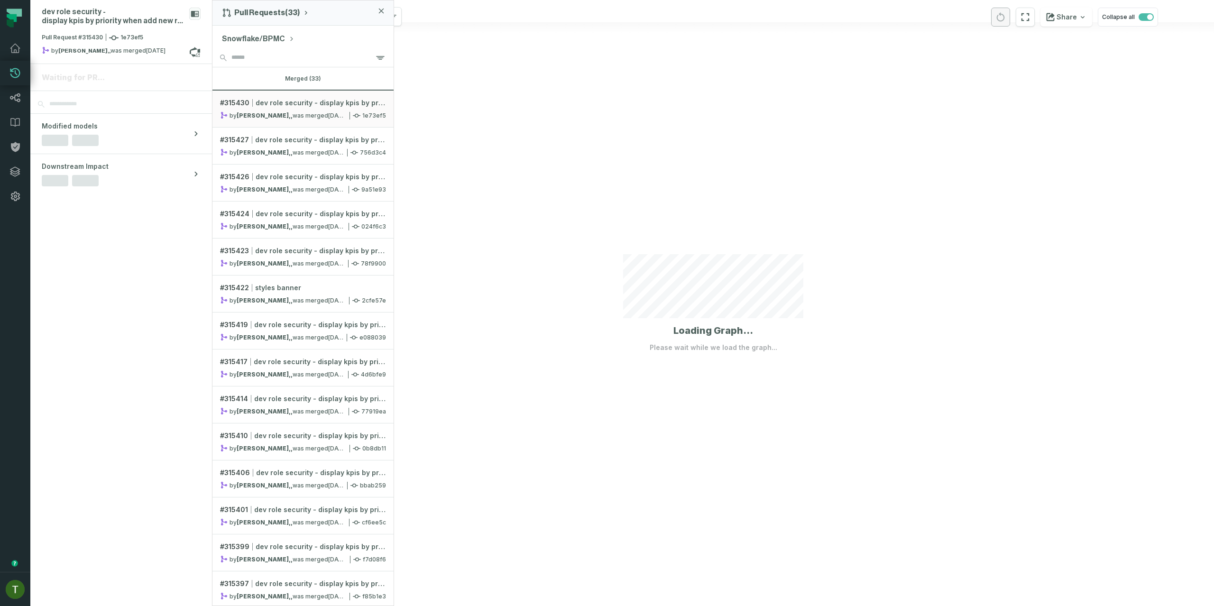 Image resolution: width=1214 pixels, height=606 pixels. What do you see at coordinates (258, 39) in the screenshot?
I see `button: Snowflake/BPMC` at bounding box center [258, 39].